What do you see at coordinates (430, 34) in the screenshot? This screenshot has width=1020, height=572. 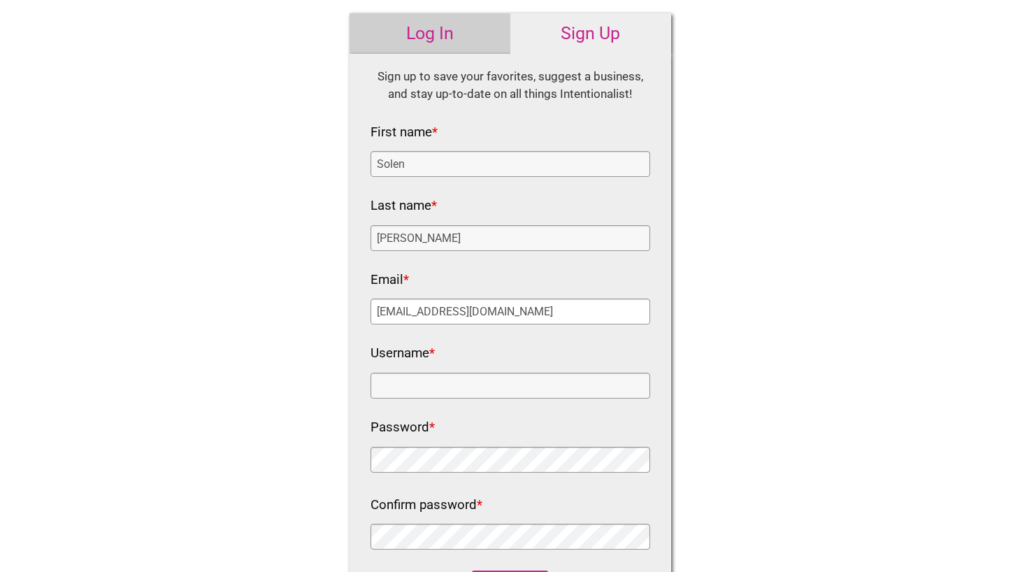 I see `a: Log In` at bounding box center [430, 34].